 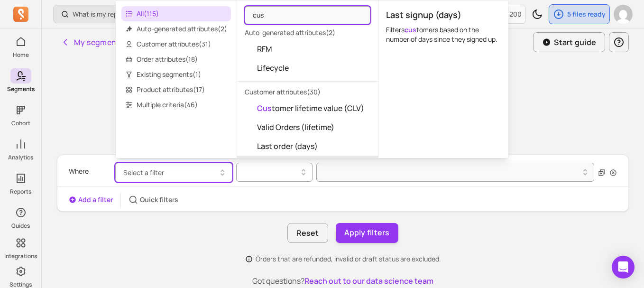 I want to click on p: Customer attributes ( 30 ), so click(x=307, y=92).